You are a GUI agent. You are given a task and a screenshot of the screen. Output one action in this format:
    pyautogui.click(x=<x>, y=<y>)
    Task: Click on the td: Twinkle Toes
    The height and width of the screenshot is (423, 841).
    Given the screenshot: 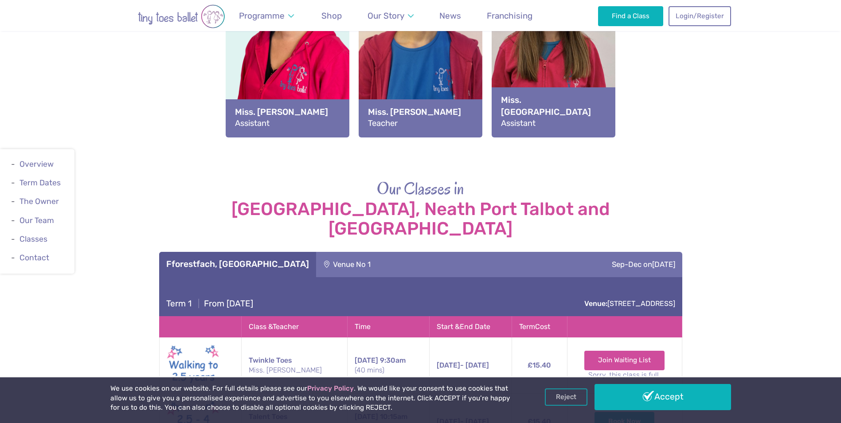 What is the action you would take?
    pyautogui.click(x=295, y=365)
    